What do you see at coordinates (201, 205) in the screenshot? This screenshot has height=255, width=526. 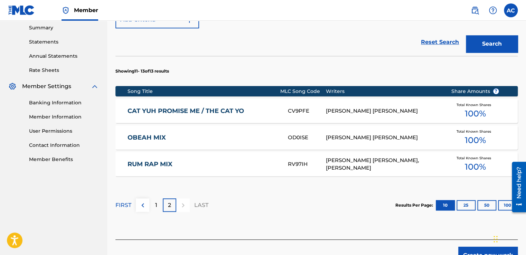 I see `p: LAST` at bounding box center [201, 205].